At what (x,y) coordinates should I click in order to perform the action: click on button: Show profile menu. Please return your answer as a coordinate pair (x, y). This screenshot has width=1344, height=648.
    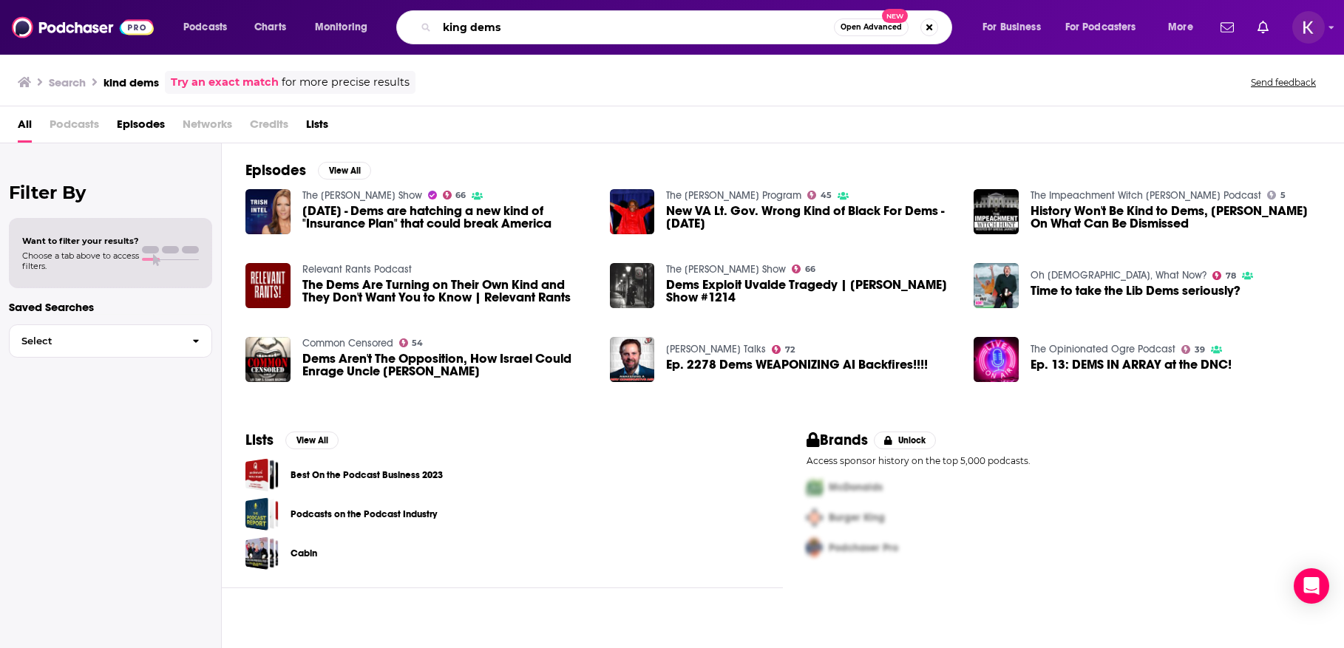
    Looking at the image, I should click on (1309, 27).